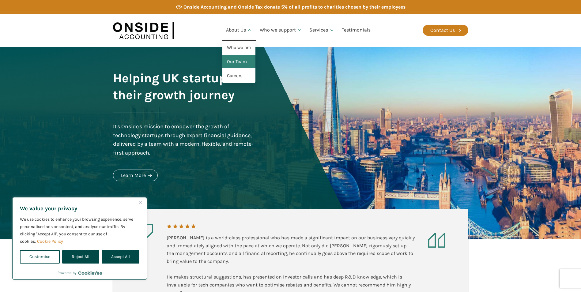 The height and width of the screenshot is (292, 581). I want to click on p: We value your privacy, so click(80, 209).